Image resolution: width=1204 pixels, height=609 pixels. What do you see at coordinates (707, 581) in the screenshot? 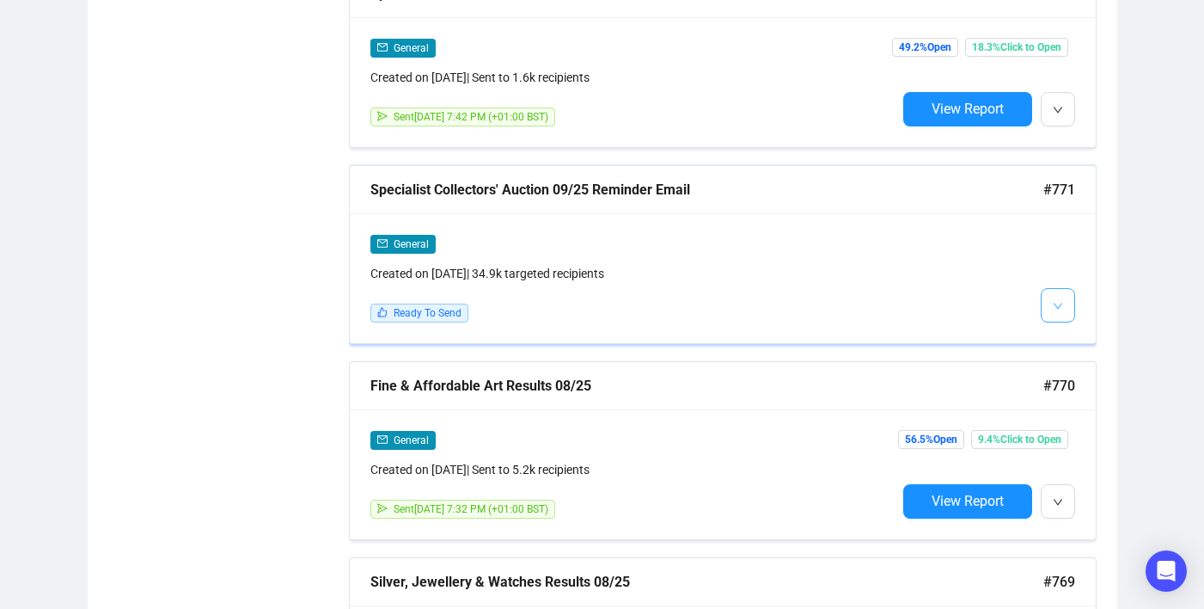
I see `div: Silver, Jewellery & Watches Results 08/25` at bounding box center [707, 581].